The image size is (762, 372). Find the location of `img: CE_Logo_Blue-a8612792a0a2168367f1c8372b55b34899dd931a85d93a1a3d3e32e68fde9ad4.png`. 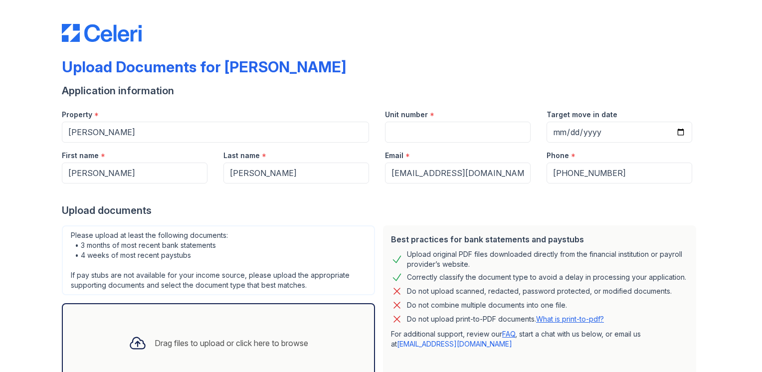

img: CE_Logo_Blue-a8612792a0a2168367f1c8372b55b34899dd931a85d93a1a3d3e32e68fde9ad4.png is located at coordinates (102, 33).